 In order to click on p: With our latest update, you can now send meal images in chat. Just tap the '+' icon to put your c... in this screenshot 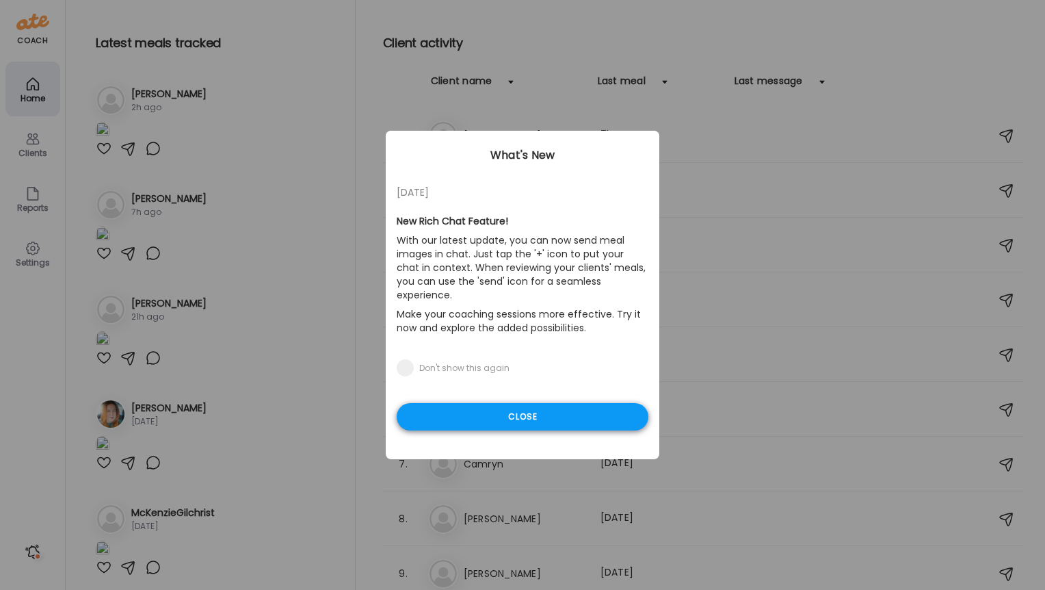, I will do `click(523, 267)`.